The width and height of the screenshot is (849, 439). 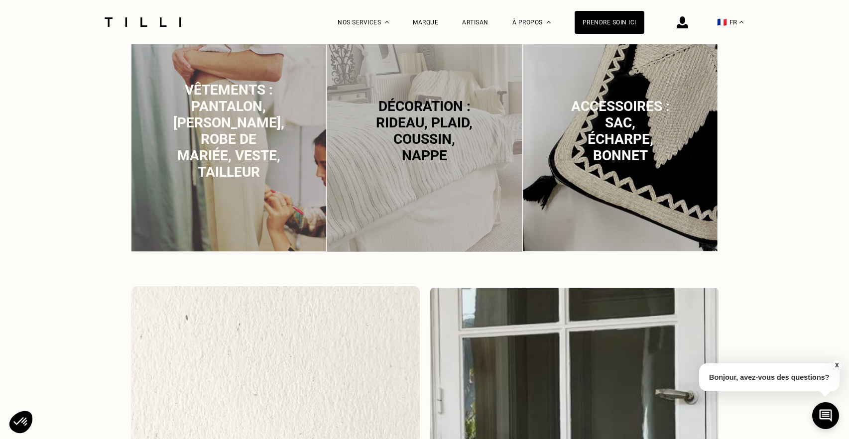 What do you see at coordinates (610, 22) in the screenshot?
I see `a: Prendre soin ici` at bounding box center [610, 22].